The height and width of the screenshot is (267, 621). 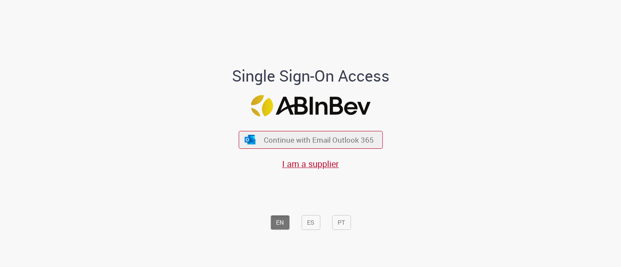 What do you see at coordinates (311, 164) in the screenshot?
I see `span: I am a supplier` at bounding box center [311, 164].